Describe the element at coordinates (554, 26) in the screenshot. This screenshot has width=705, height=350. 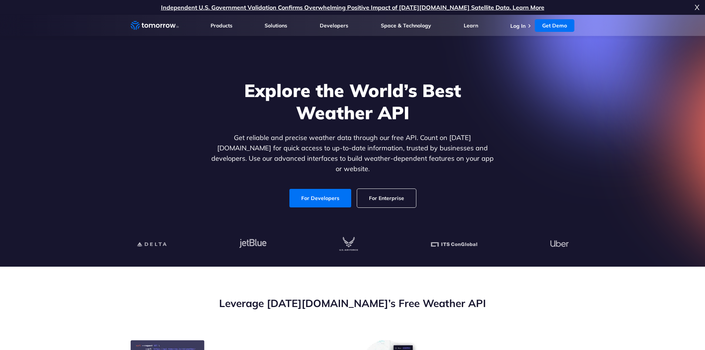
I see `a: Get Demo` at that location.